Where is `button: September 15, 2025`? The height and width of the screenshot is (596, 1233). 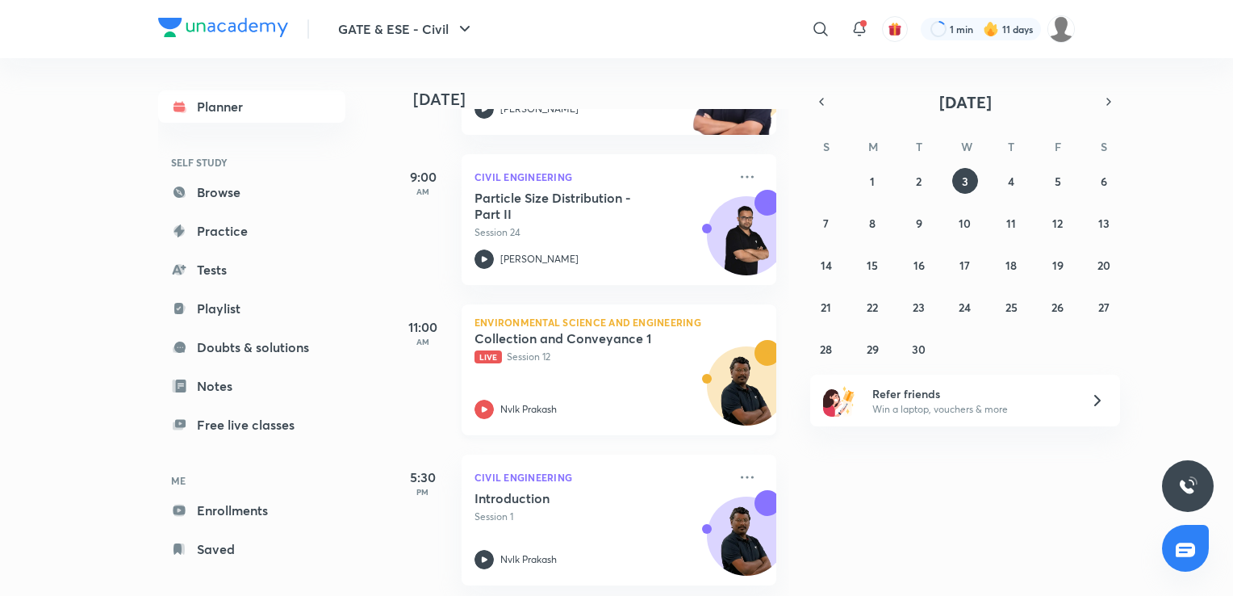
button: September 15, 2025 is located at coordinates (872, 265).